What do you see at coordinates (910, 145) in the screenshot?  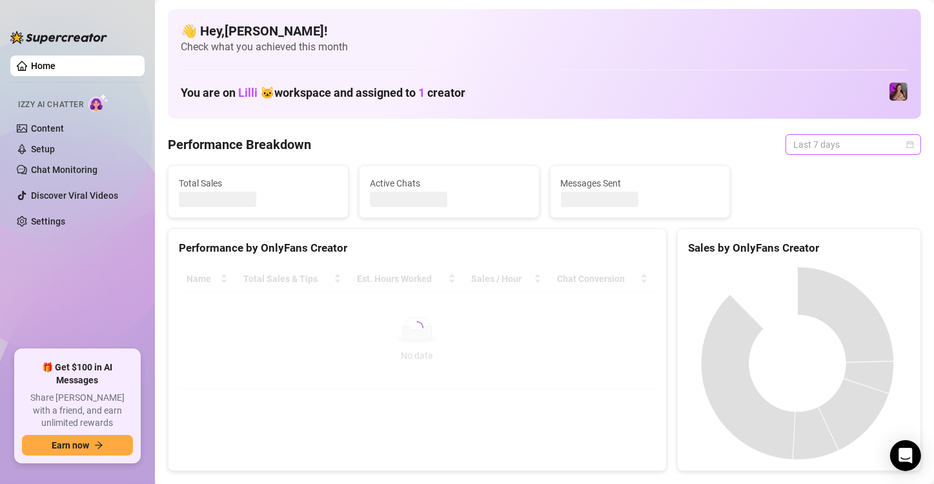 I see `span: calendar` at bounding box center [910, 145].